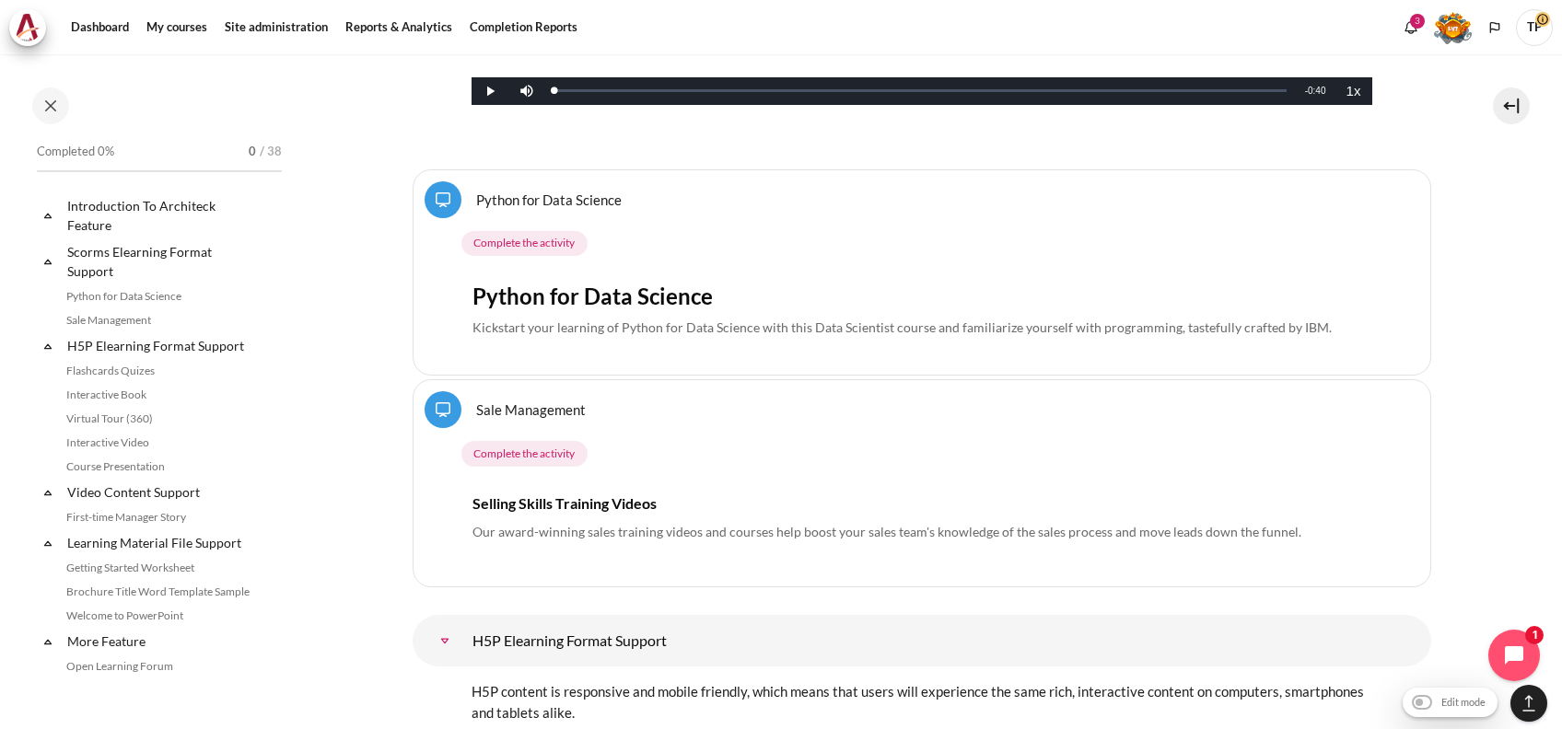  Describe the element at coordinates (161, 443) in the screenshot. I see `a: Interactive Video` at that location.